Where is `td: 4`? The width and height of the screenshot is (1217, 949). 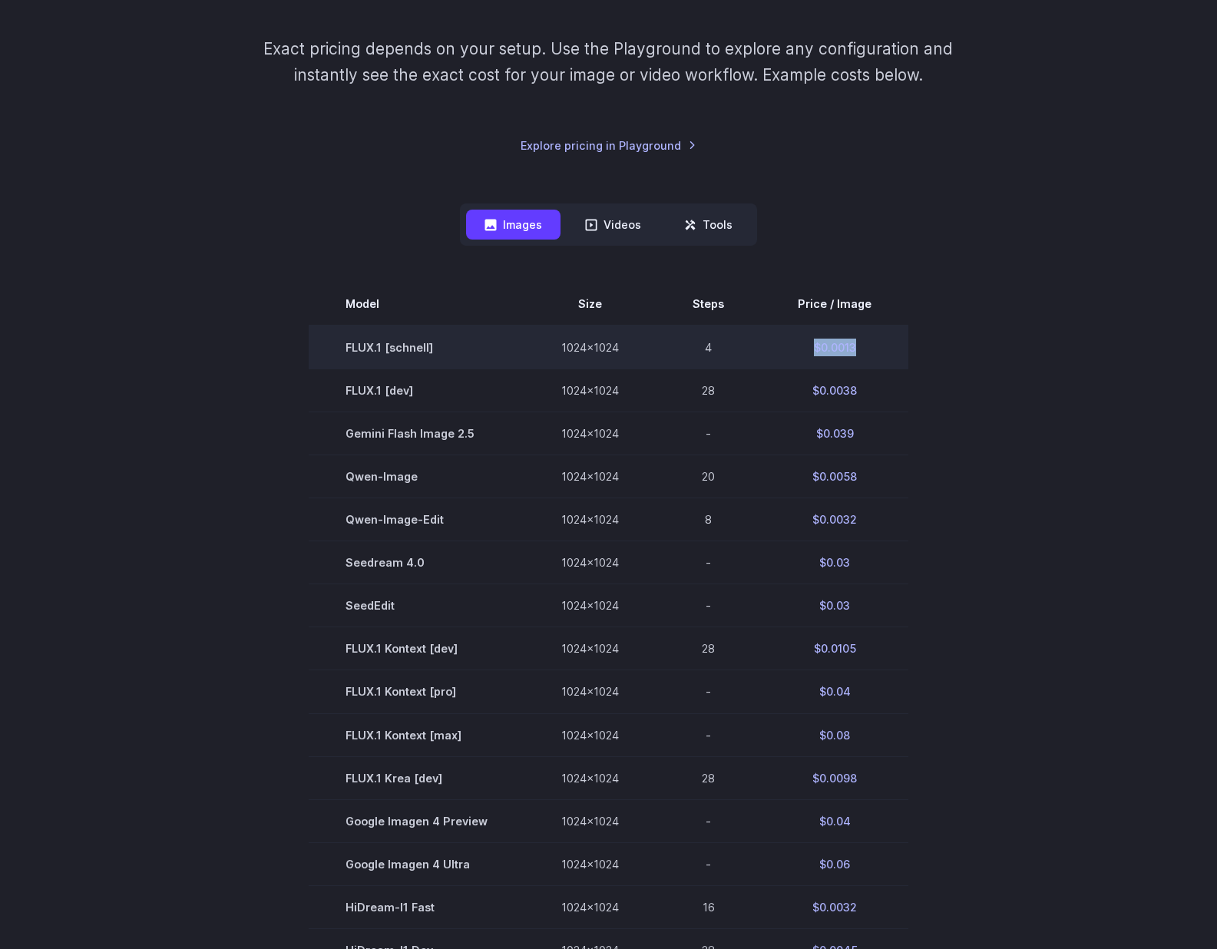
td: 4 is located at coordinates (708, 347).